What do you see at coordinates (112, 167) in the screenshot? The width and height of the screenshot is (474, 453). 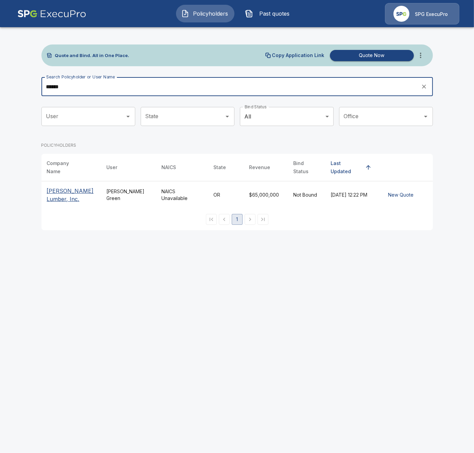 I see `div: User` at bounding box center [112, 167].